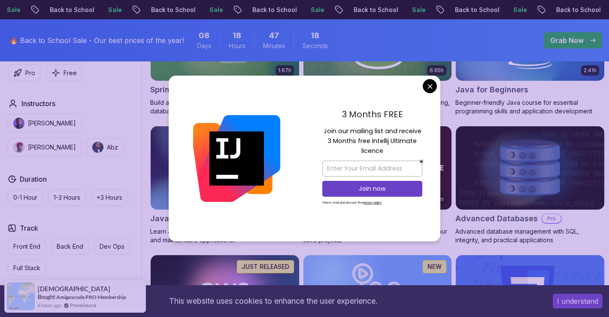  Describe the element at coordinates (97, 40) in the screenshot. I see `p: 🔥 Back to School Sale - Our best prices of the year!` at that location.